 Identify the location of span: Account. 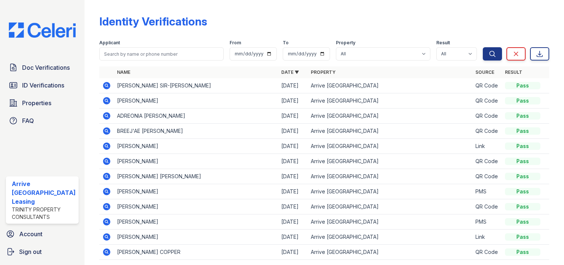
(31, 234).